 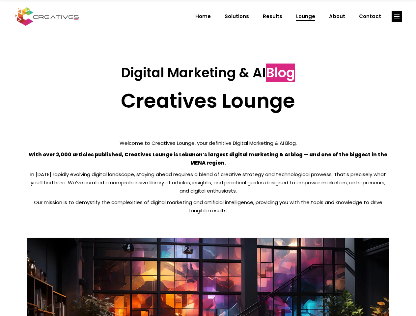 I want to click on span: Home, so click(x=203, y=16).